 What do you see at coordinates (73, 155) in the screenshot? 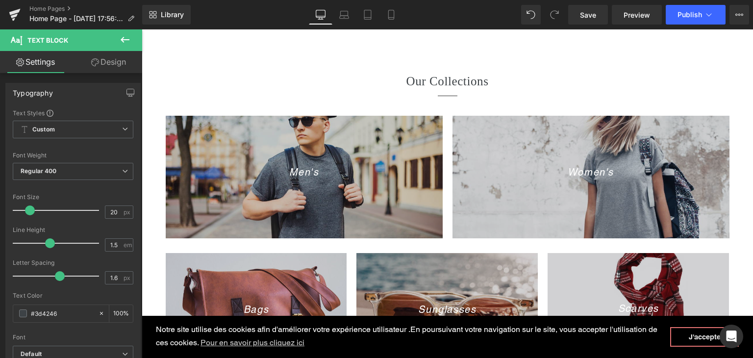
I see `div: Font Weight` at bounding box center [73, 155].